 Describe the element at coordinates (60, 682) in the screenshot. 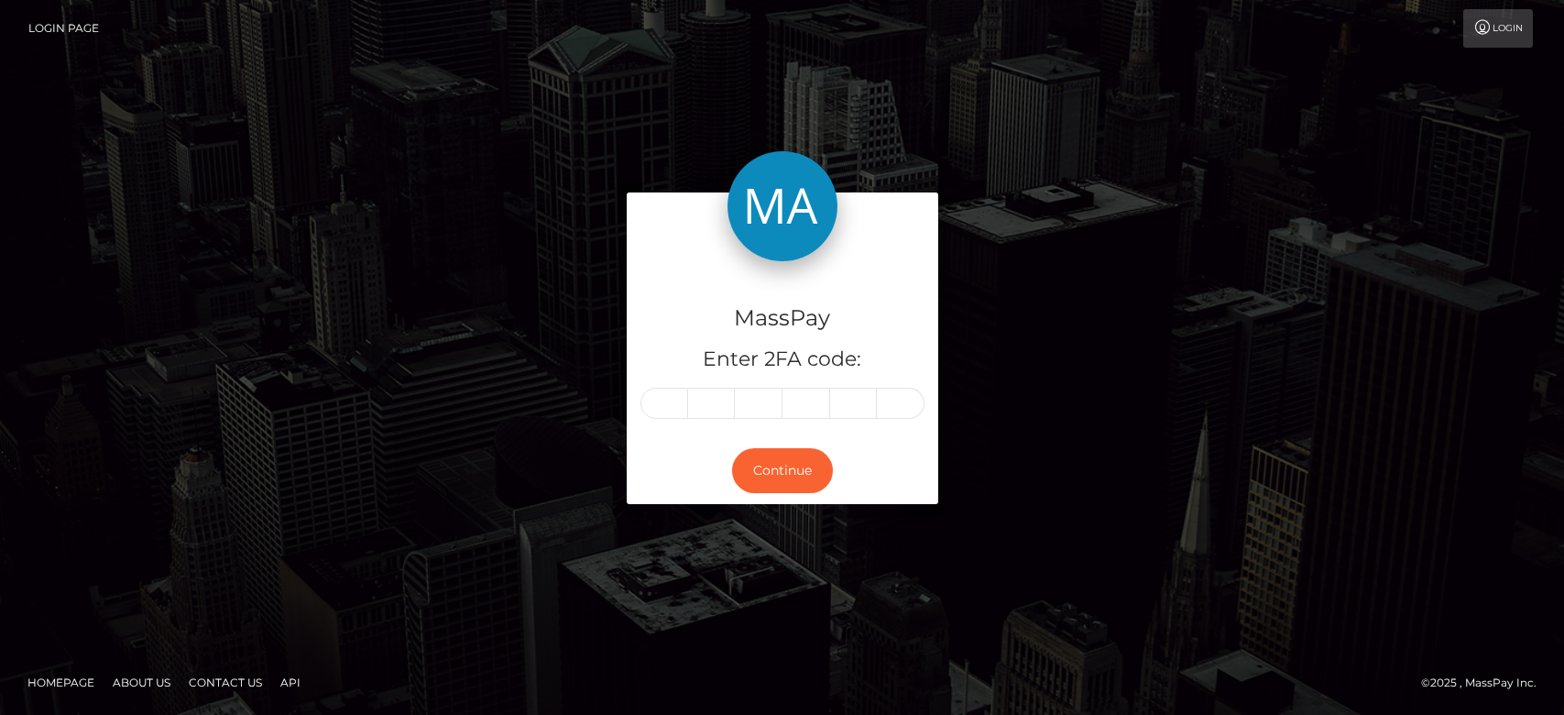

I see `a: Homepage` at that location.